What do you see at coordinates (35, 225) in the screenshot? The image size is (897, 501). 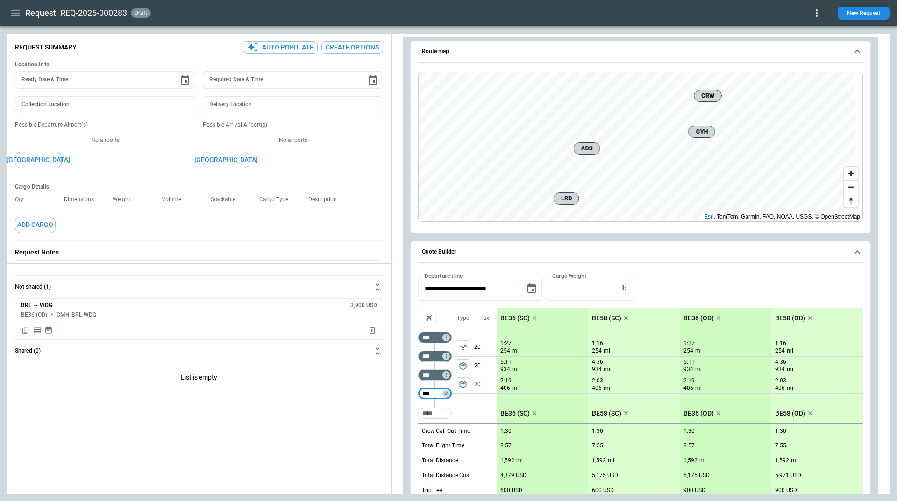 I see `button: Add Cargo` at bounding box center [35, 225].